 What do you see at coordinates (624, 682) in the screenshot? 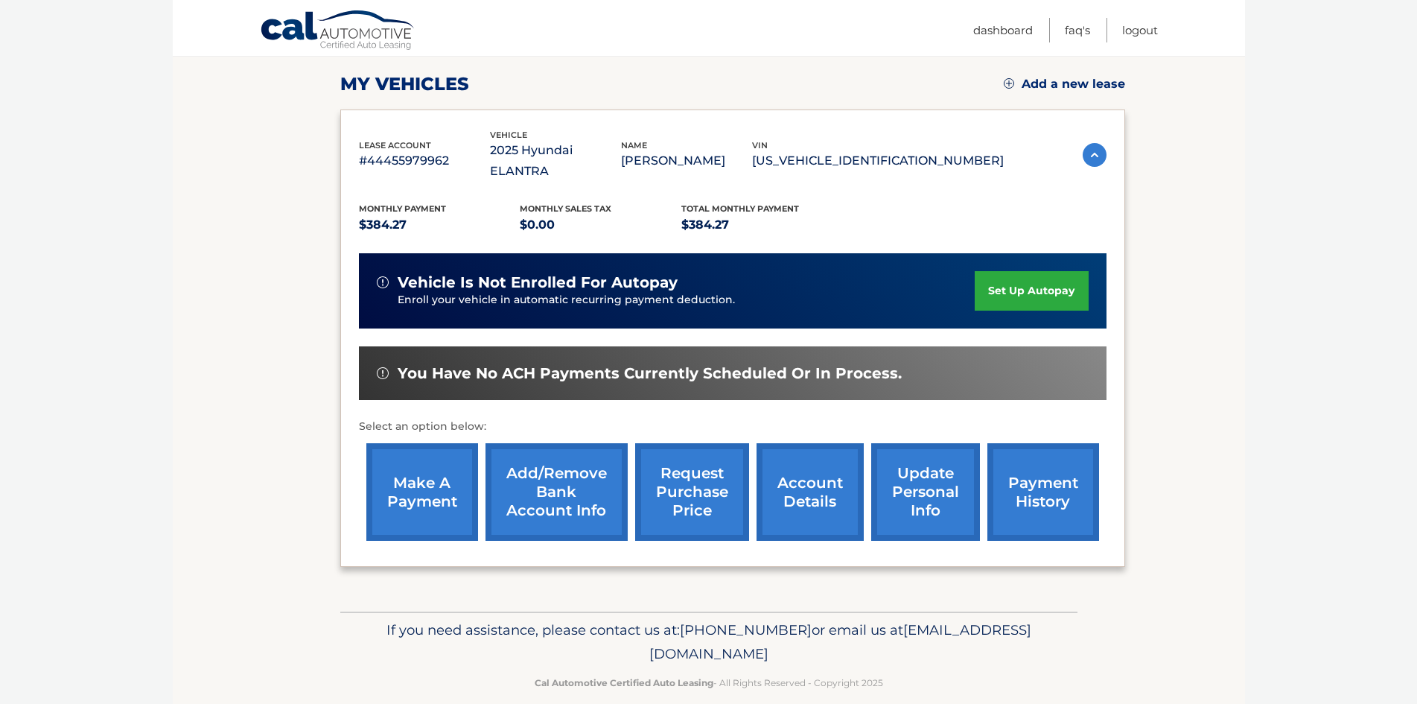
I see `strong: Cal Automotive Certified Auto Leasing` at bounding box center [624, 682].